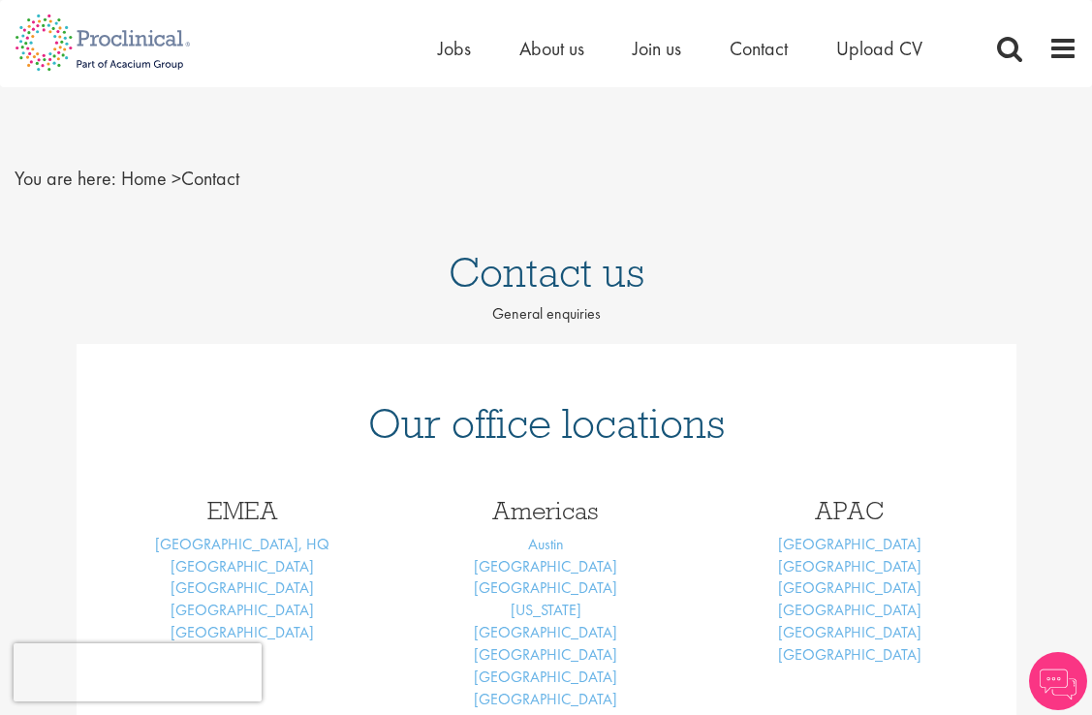 The width and height of the screenshot is (1092, 715). What do you see at coordinates (455, 48) in the screenshot?
I see `span: Jobs` at bounding box center [455, 48].